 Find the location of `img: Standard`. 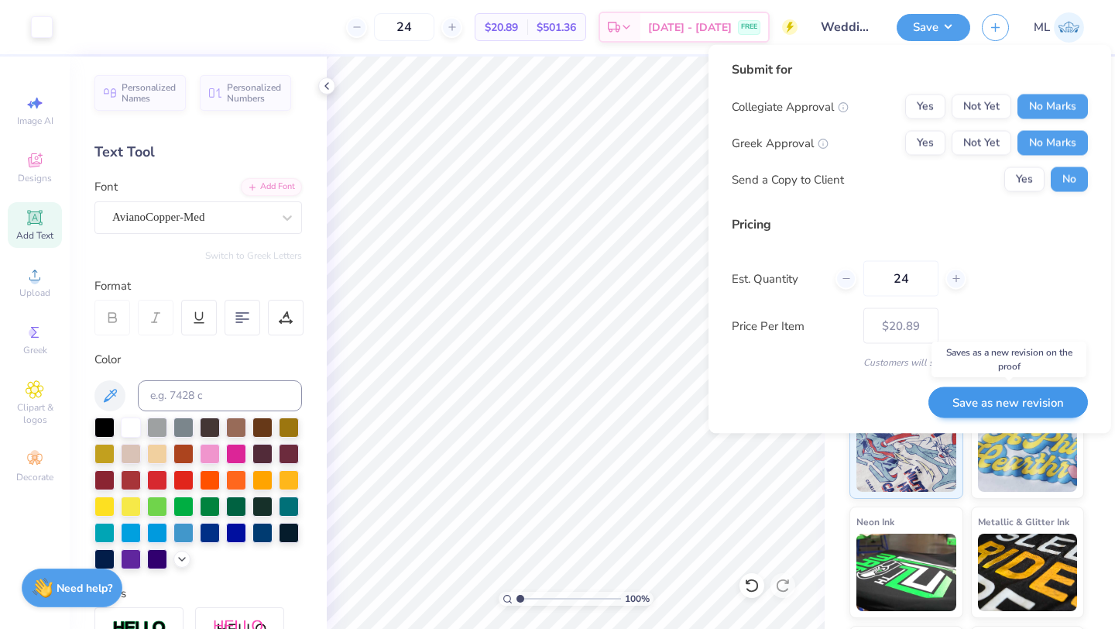

img: Standard is located at coordinates (906, 453).